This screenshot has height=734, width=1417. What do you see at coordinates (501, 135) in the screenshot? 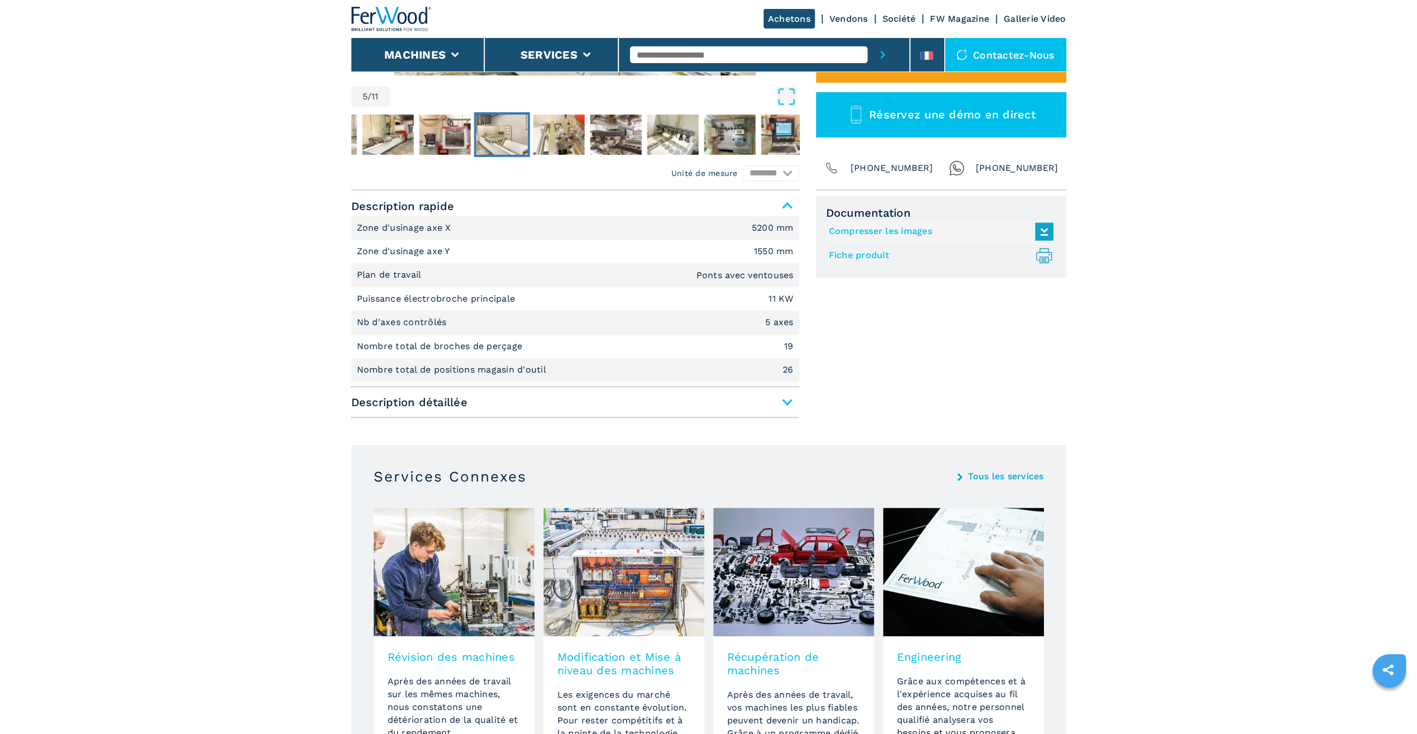
I see `button: Go to Slide 5` at bounding box center [501, 135].